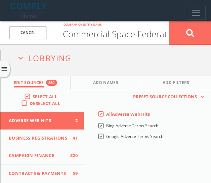  Describe the element at coordinates (165, 97) in the screenshot. I see `span: Preset Source Collections` at that location.